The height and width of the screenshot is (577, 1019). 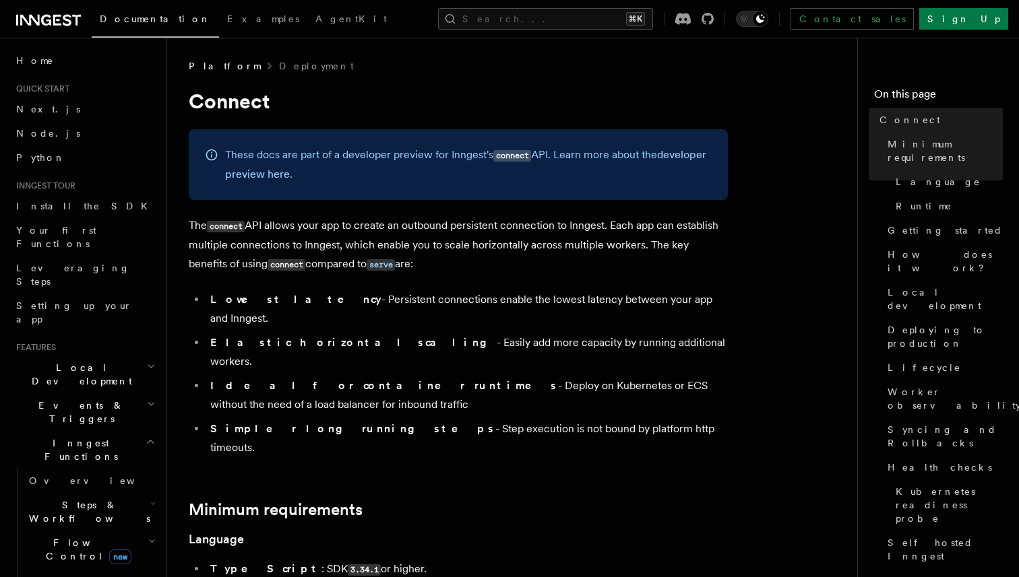 What do you see at coordinates (467, 352) in the screenshot?
I see `li: - Easily add more capacity by running additional workers.` at bounding box center [467, 352].